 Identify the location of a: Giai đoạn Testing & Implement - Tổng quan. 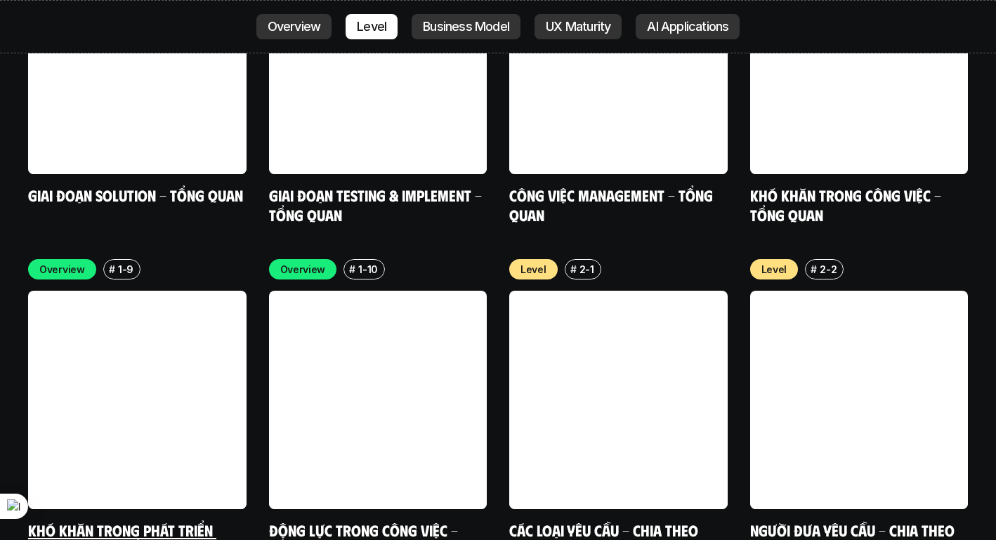
(377, 204).